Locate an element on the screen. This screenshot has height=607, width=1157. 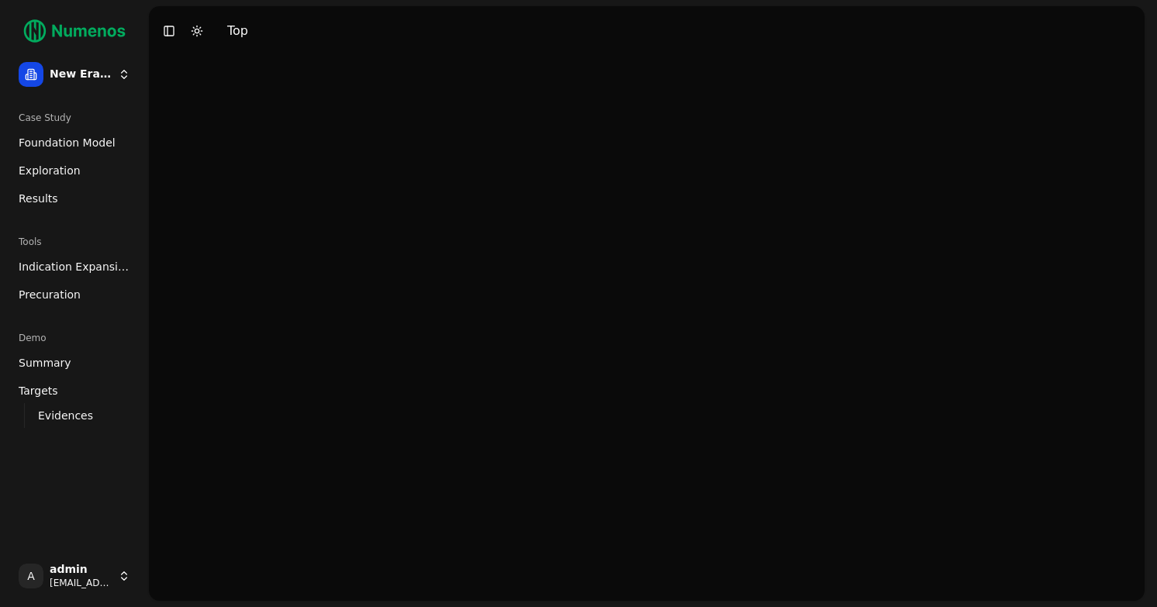
span: Results is located at coordinates (38, 199).